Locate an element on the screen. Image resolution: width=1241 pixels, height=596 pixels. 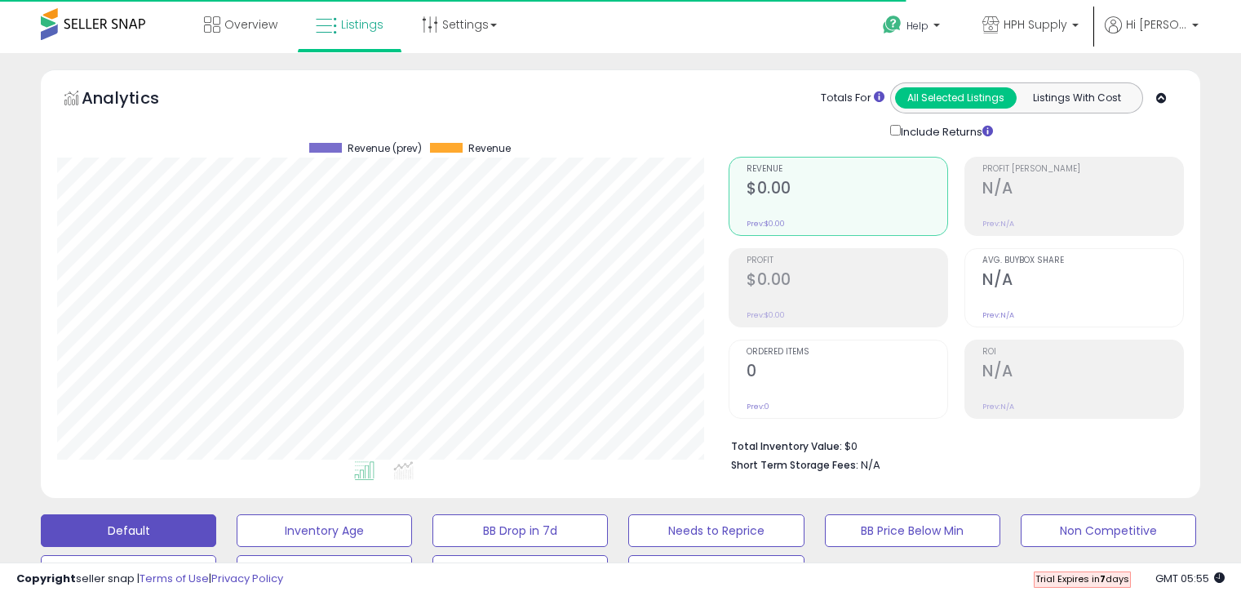
b: 7 is located at coordinates (1103, 579).